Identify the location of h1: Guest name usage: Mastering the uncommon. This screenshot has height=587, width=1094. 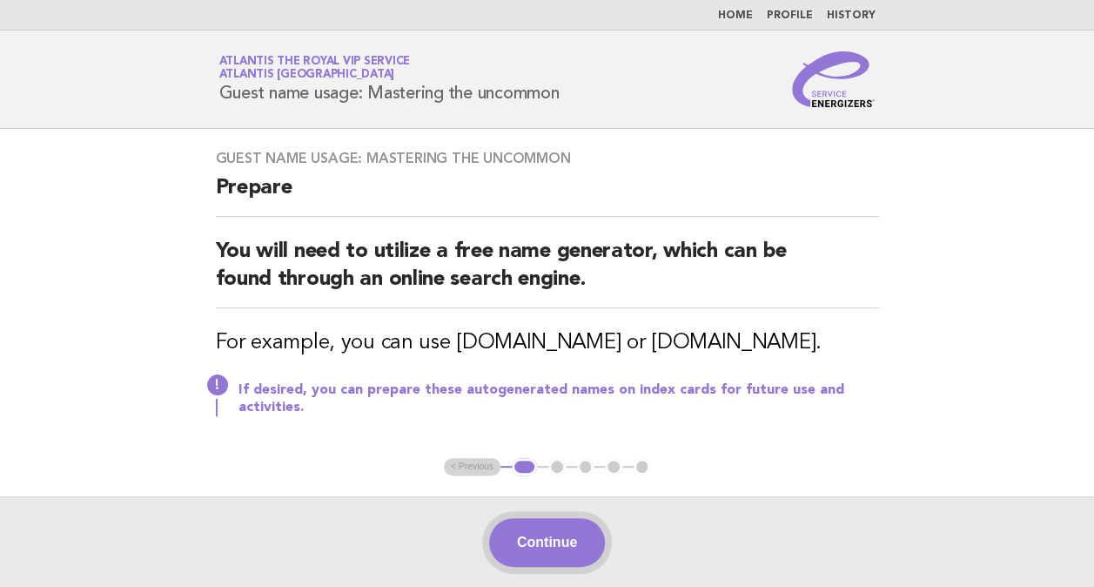
(389, 79).